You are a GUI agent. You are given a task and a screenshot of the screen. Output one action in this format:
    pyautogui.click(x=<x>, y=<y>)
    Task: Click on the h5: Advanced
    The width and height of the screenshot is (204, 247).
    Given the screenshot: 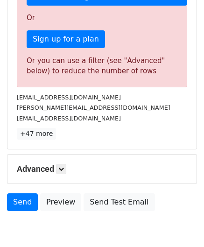 What is the action you would take?
    pyautogui.click(x=102, y=169)
    